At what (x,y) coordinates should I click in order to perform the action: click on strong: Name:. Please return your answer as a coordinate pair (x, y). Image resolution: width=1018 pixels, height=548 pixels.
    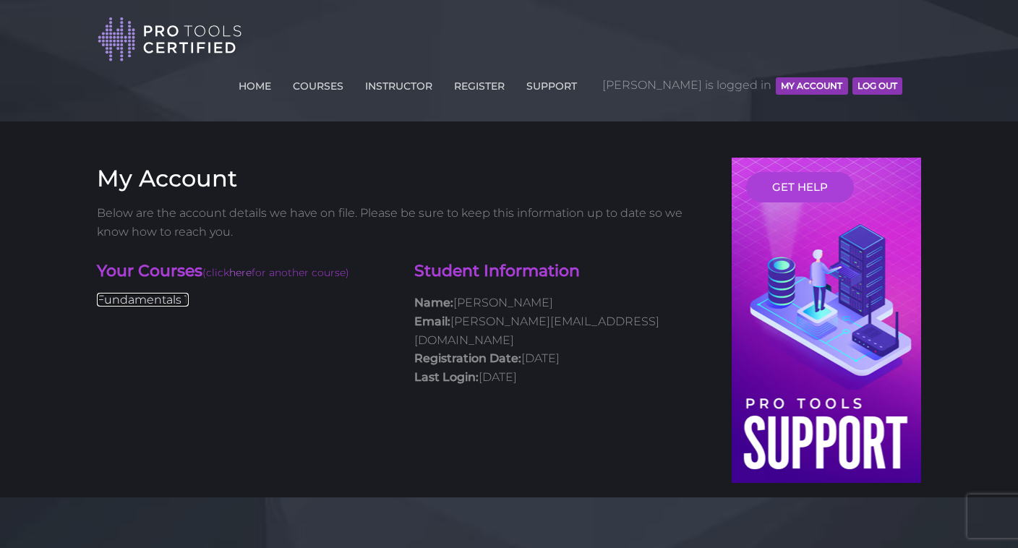
    Looking at the image, I should click on (434, 302).